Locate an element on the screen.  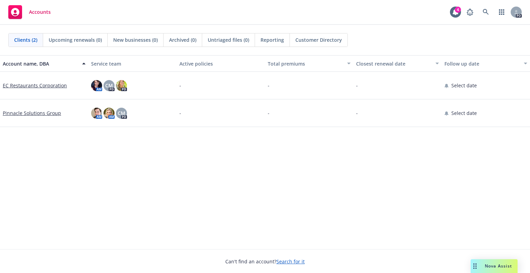
div: Follow up date is located at coordinates (482, 64).